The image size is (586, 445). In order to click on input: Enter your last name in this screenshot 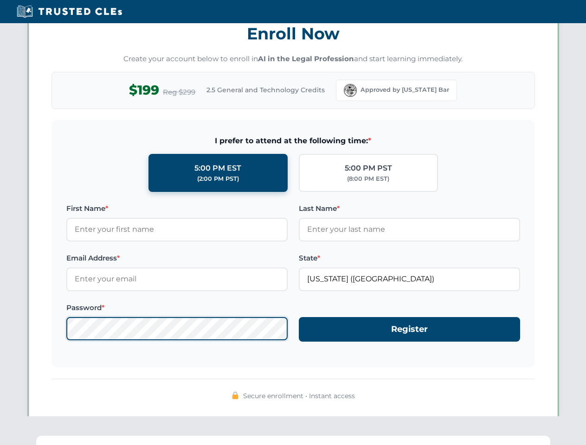, I will do `click(409, 230)`.